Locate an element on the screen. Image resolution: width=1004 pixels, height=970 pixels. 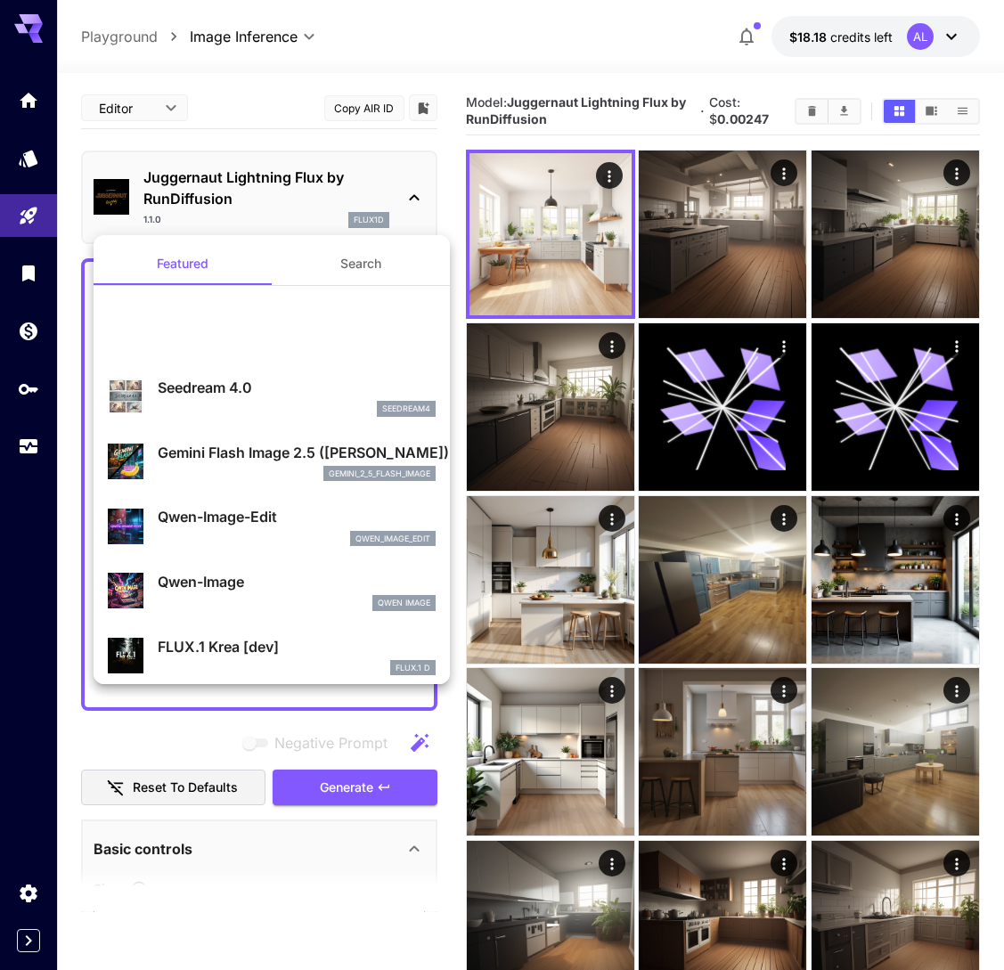
p: Qwen Image is located at coordinates (403, 603).